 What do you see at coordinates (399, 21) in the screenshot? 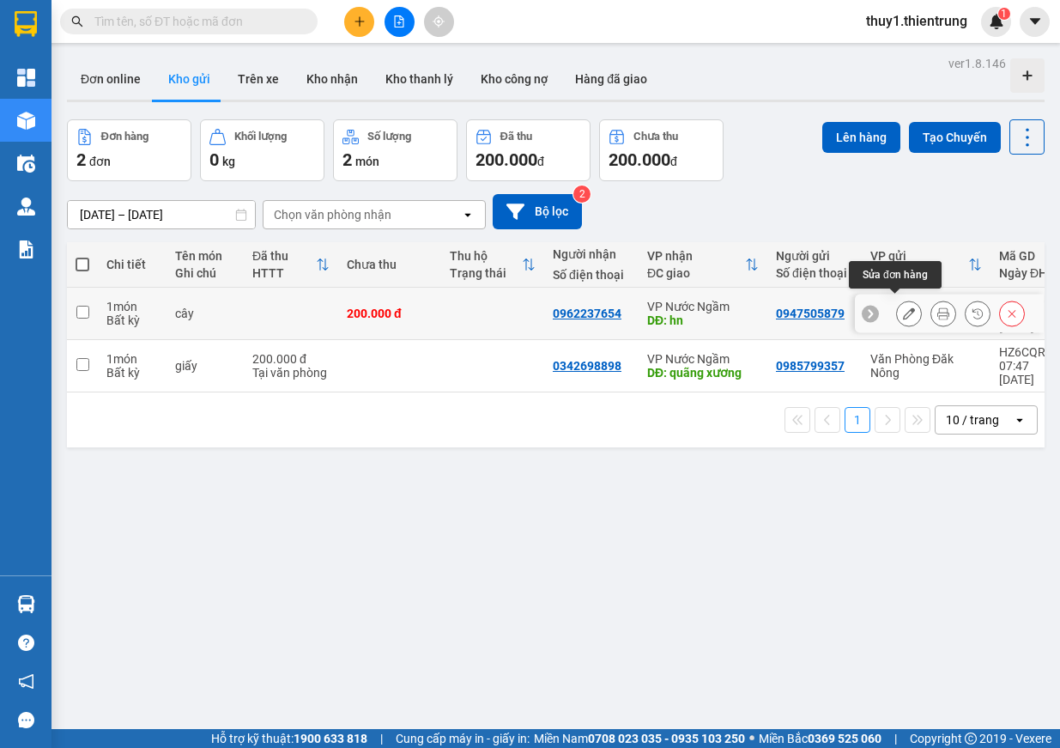
I see `span: file-add` at bounding box center [399, 21].